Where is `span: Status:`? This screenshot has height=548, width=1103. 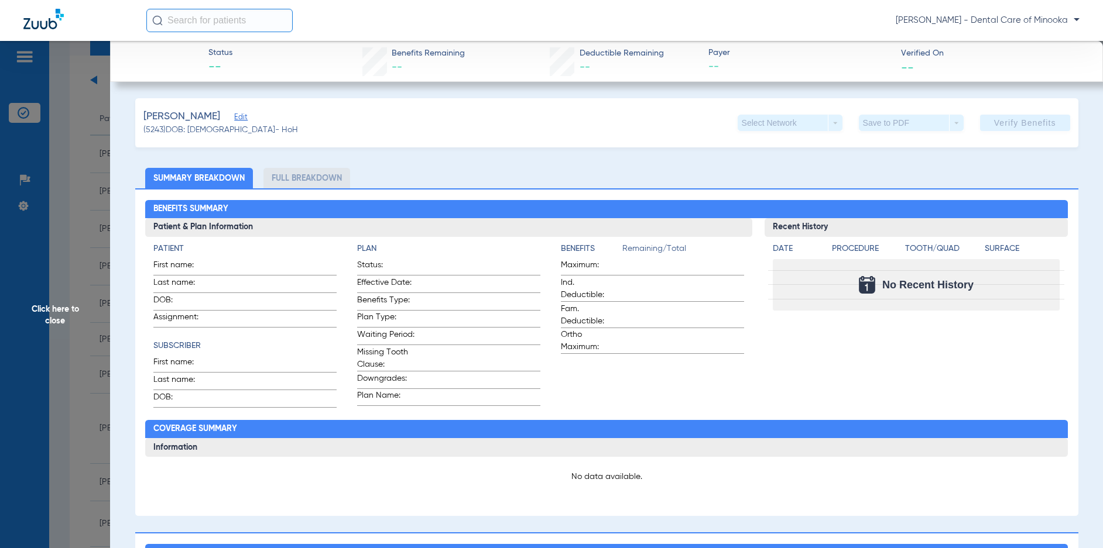
span: Status: is located at coordinates (386, 267).